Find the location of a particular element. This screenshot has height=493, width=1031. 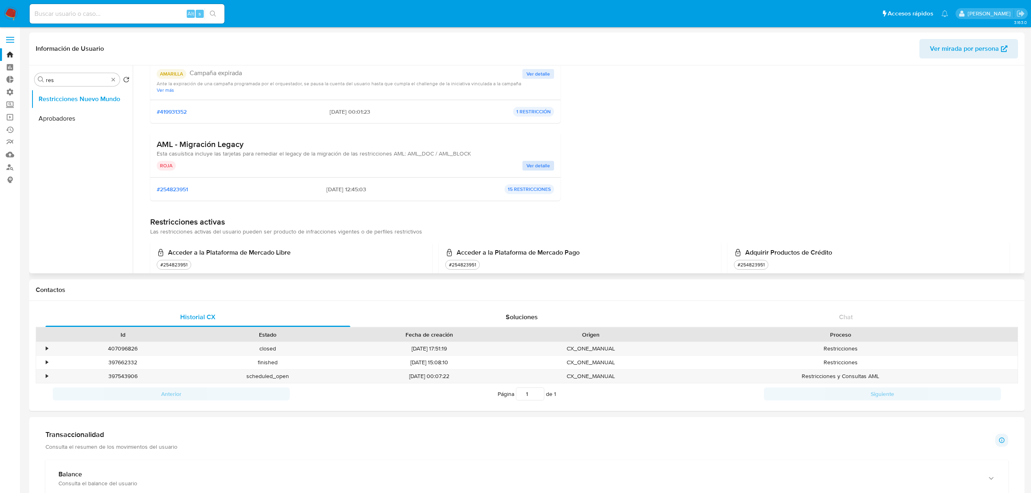

div: closed is located at coordinates (267, 348).